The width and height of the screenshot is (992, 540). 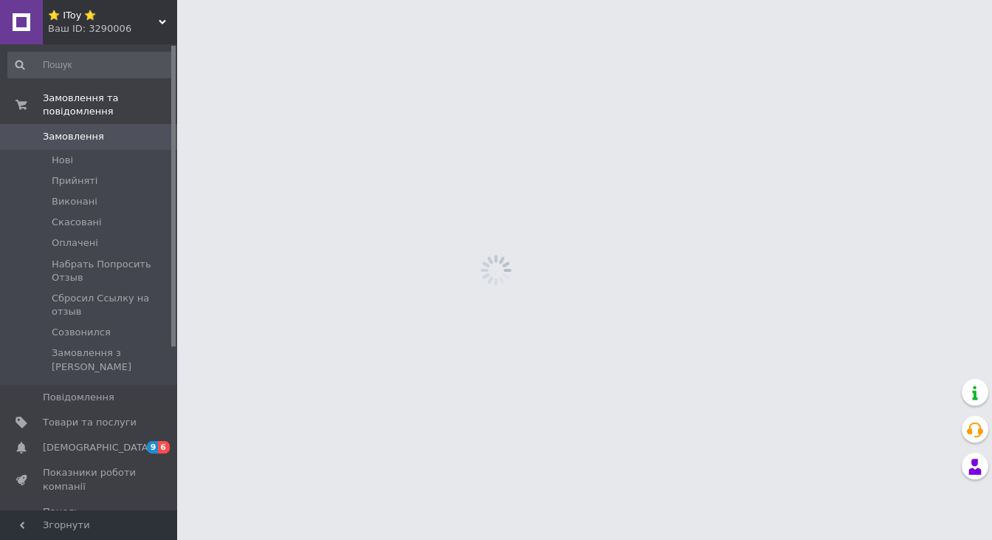 What do you see at coordinates (112, 271) in the screenshot?
I see `span: Набрать Попросить Отзыв` at bounding box center [112, 271].